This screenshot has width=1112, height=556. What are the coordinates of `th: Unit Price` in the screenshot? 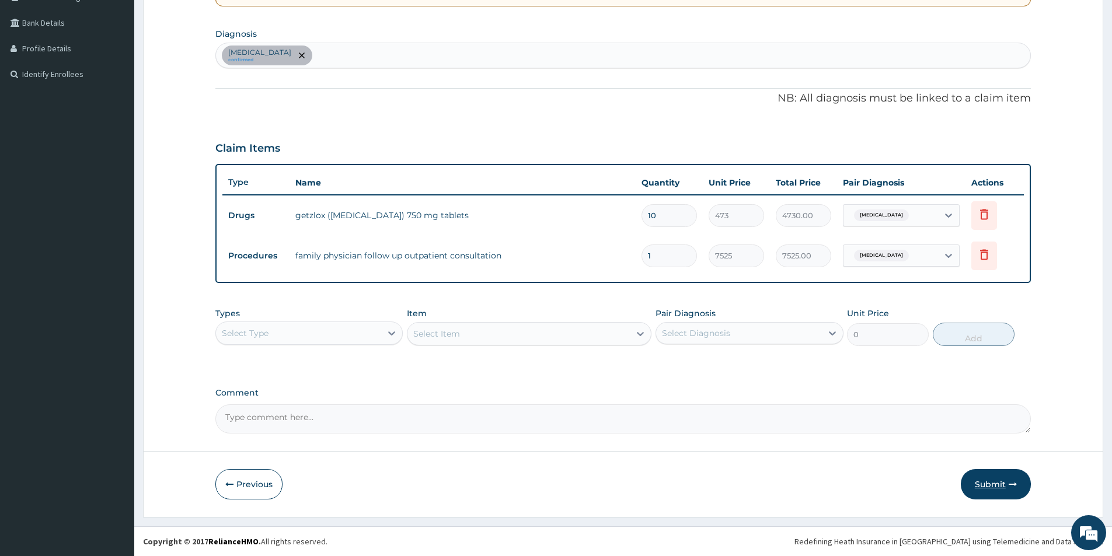 It's located at (736, 183).